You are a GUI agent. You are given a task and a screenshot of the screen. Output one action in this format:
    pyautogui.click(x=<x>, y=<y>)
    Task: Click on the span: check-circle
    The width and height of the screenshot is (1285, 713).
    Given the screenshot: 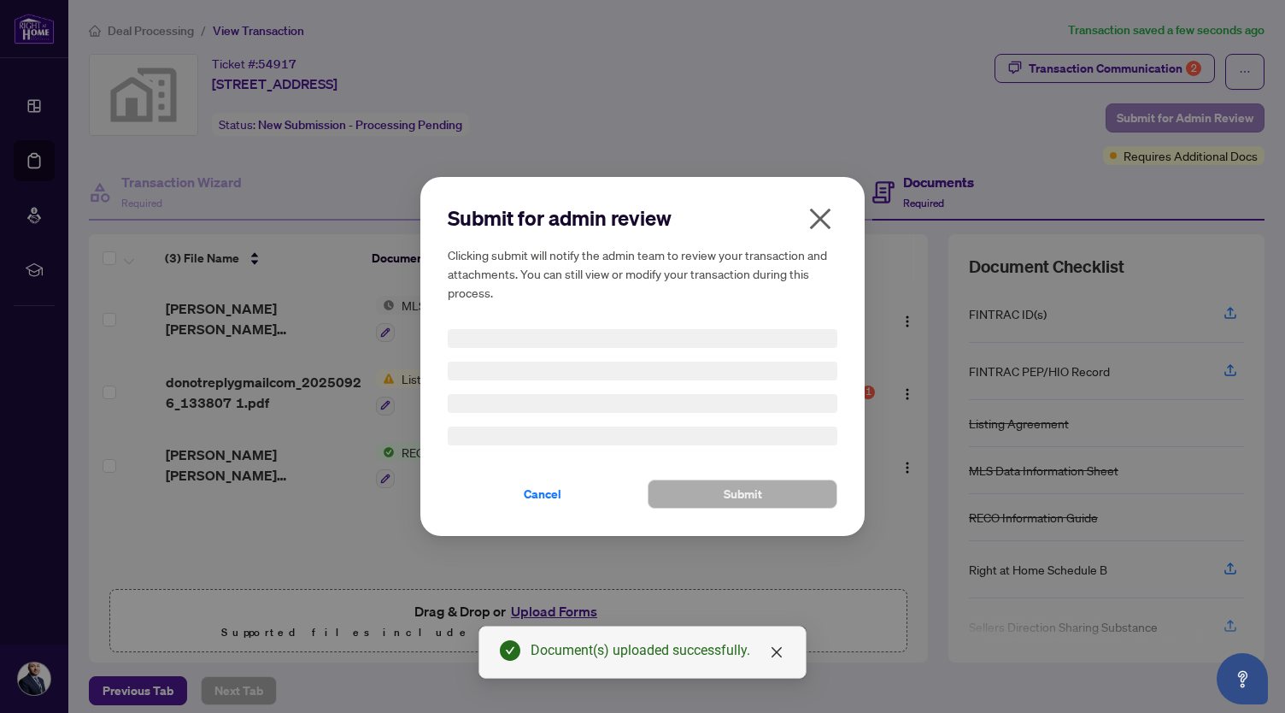 What is the action you would take?
    pyautogui.click(x=510, y=650)
    